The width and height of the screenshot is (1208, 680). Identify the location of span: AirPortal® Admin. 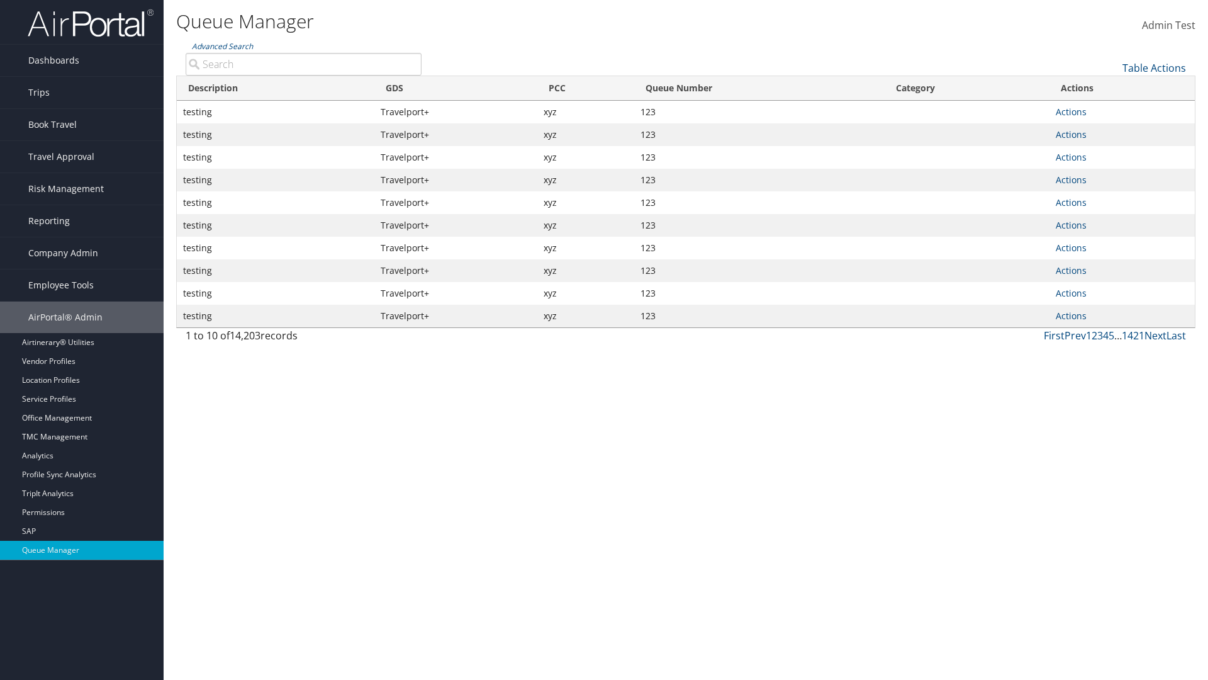
(65, 317).